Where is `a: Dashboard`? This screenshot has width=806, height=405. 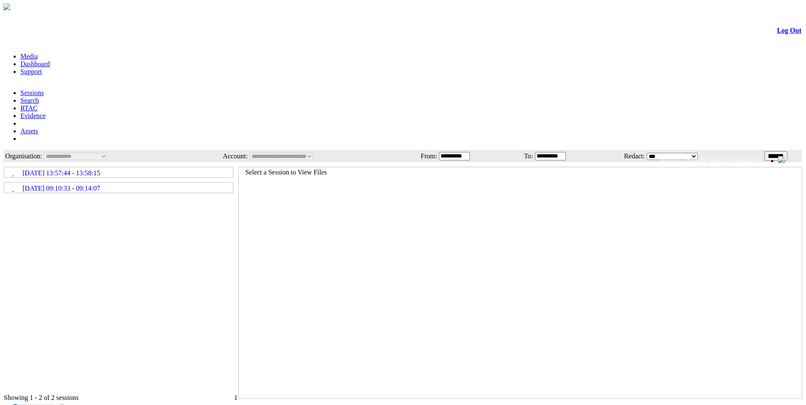
a: Dashboard is located at coordinates (35, 64).